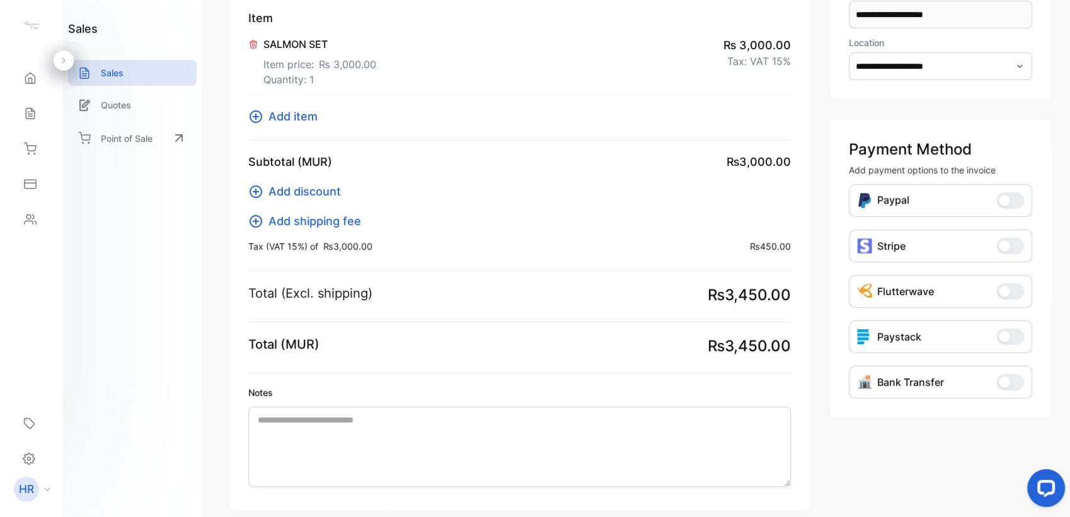 This screenshot has height=517, width=1070. Describe the element at coordinates (26, 489) in the screenshot. I see `p: HR` at that location.